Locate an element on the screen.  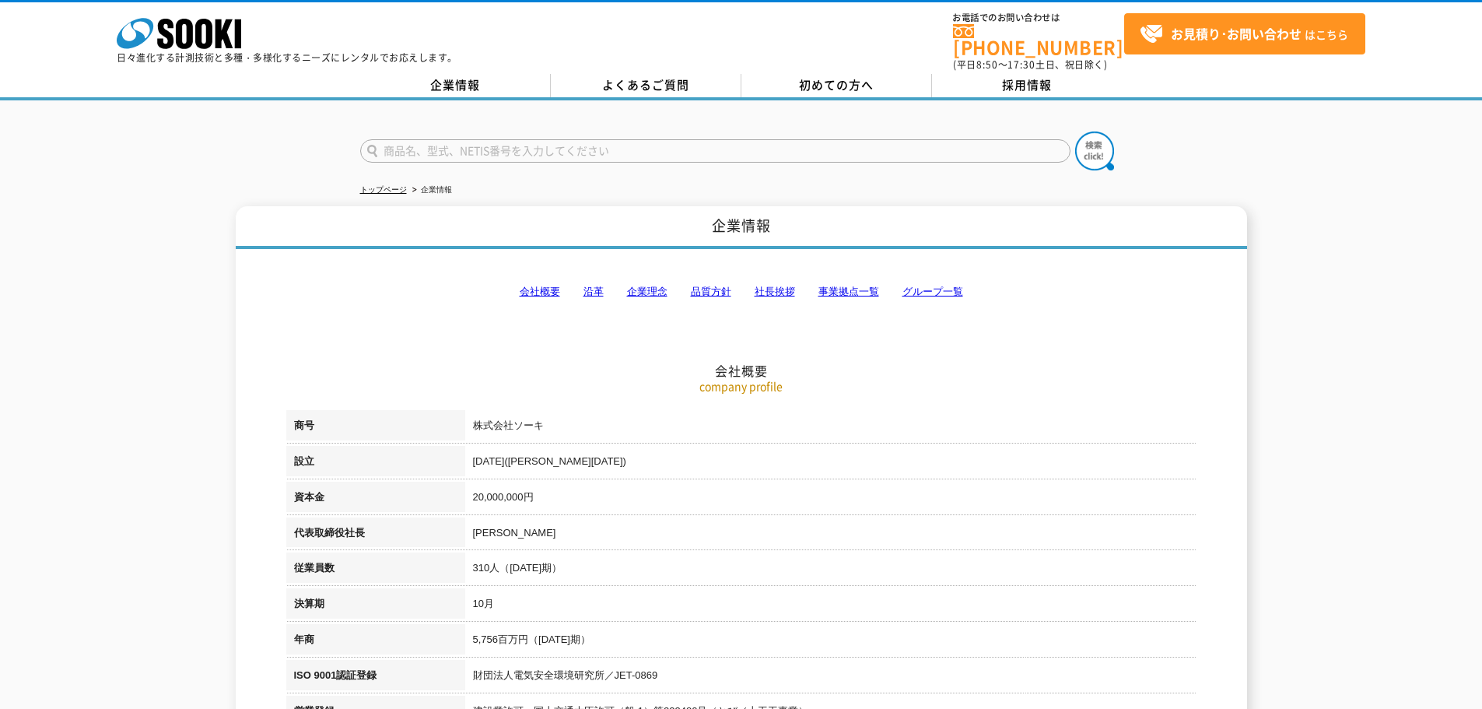
td: 20,000,000円 is located at coordinates (831, 500).